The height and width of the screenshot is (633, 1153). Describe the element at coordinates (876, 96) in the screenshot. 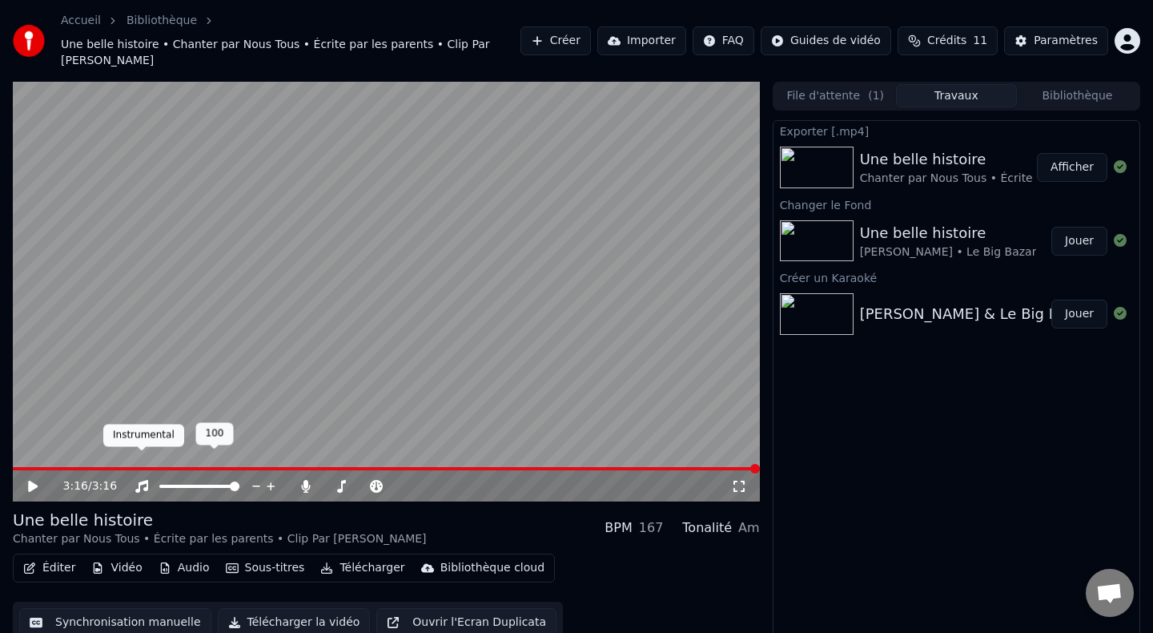

I see `span: ( 1 )` at that location.